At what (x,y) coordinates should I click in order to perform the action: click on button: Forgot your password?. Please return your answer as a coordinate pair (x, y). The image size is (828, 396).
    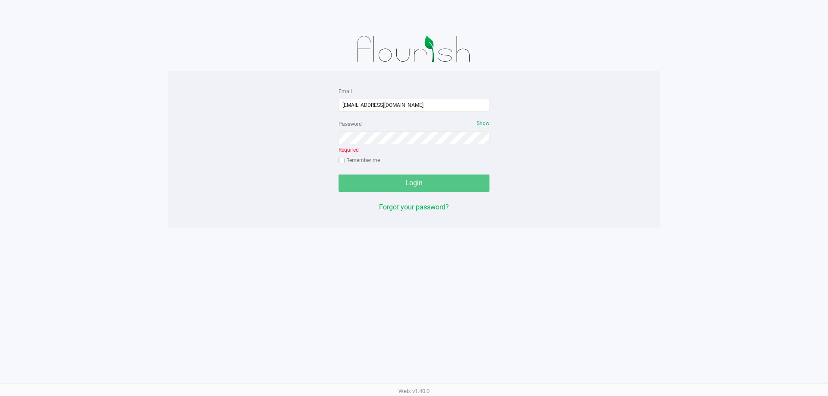
    Looking at the image, I should click on (414, 207).